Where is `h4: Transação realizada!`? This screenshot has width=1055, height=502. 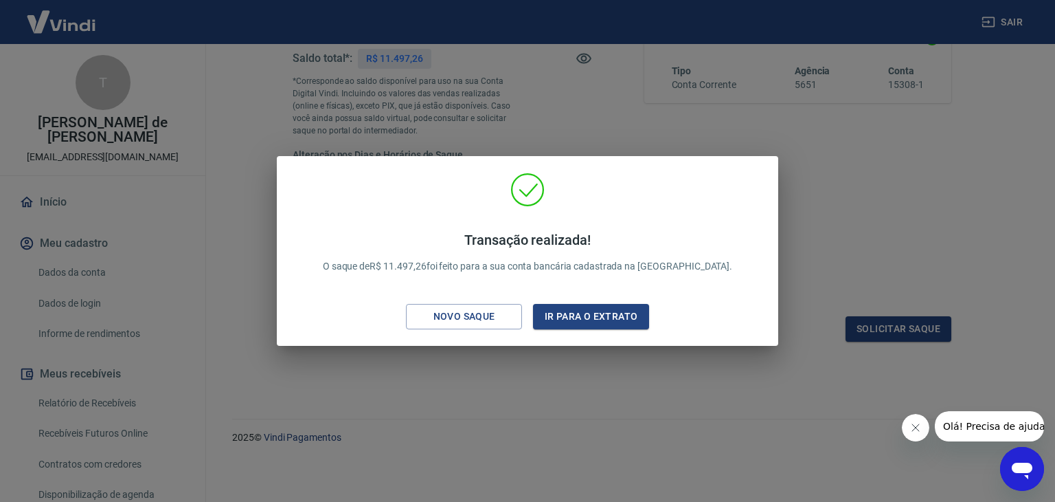
h4: Transação realizada! is located at coordinates (528, 240).